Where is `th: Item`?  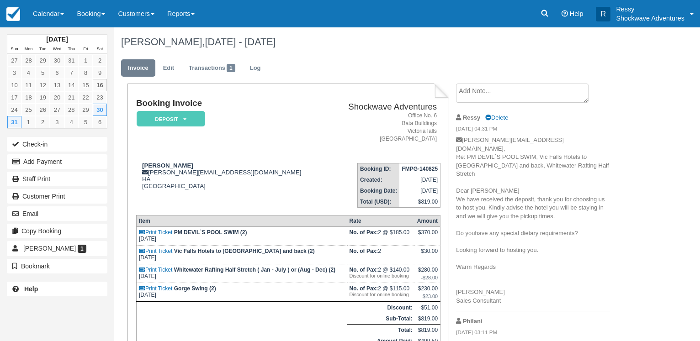
th: Item is located at coordinates (241, 221).